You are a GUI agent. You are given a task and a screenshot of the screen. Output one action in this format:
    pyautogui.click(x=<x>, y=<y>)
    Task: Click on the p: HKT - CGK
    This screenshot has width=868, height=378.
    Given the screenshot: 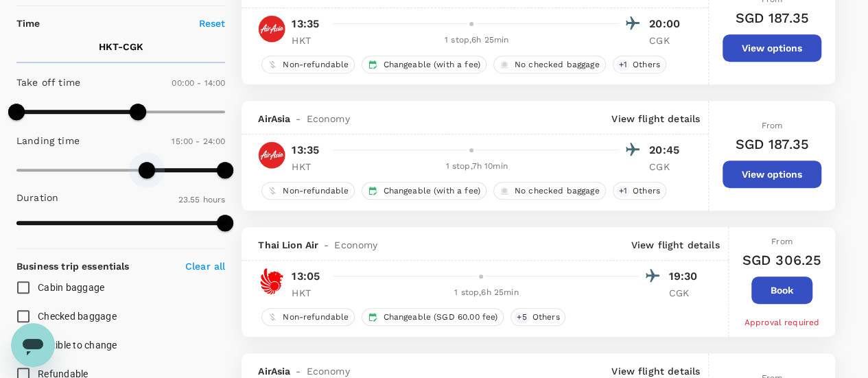 What is the action you would take?
    pyautogui.click(x=121, y=47)
    